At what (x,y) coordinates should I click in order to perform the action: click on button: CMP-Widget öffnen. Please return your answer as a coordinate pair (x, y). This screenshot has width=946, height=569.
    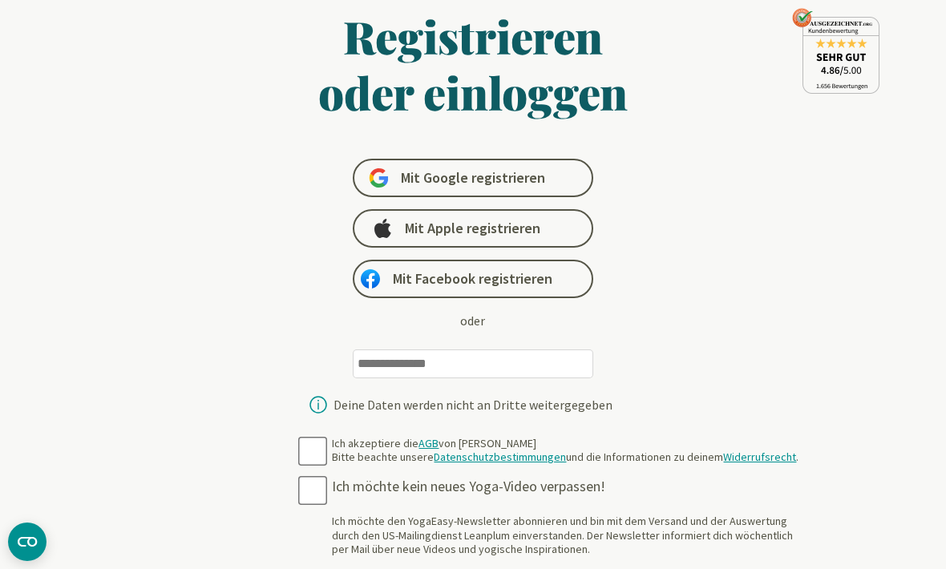
    Looking at the image, I should click on (27, 542).